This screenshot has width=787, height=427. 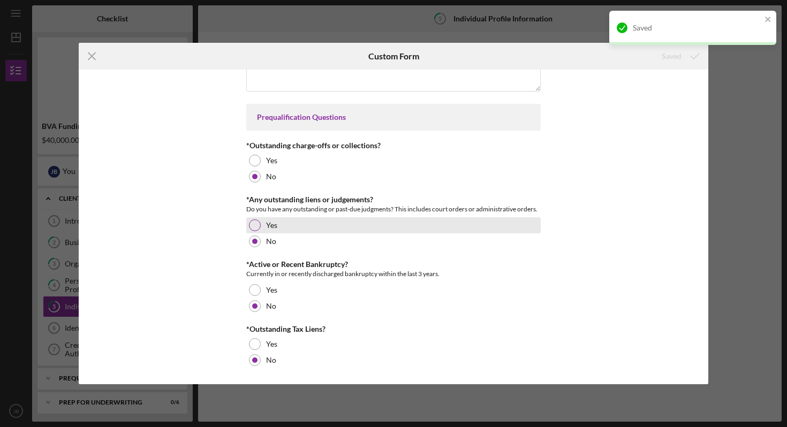 What do you see at coordinates (394, 200) in the screenshot?
I see `div: *Any outstanding liens or judgements?` at bounding box center [394, 200].